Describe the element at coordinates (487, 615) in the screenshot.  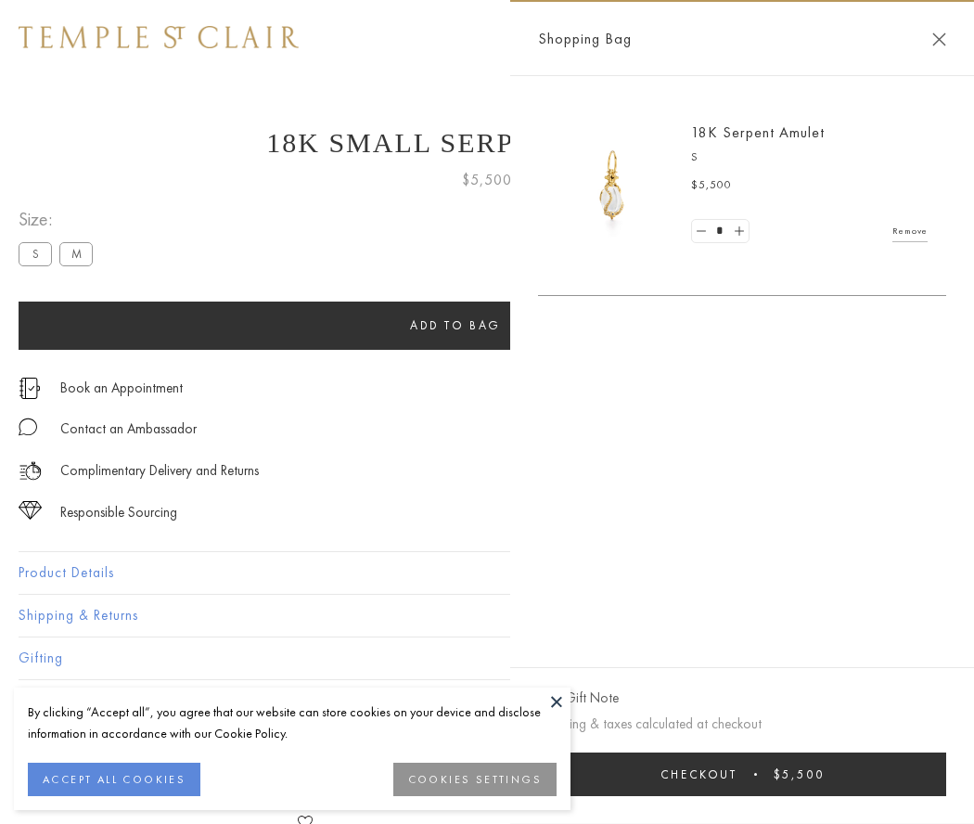
I see `button: Shipping & Returns` at that location.